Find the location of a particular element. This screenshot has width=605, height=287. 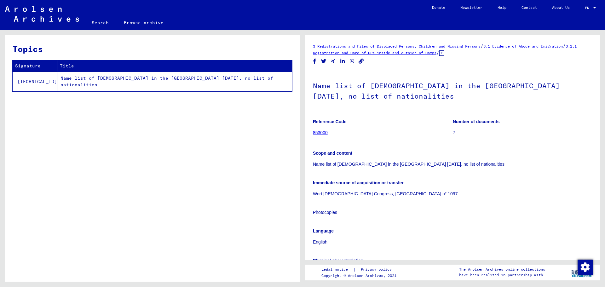

button: Copy link is located at coordinates (361, 61).